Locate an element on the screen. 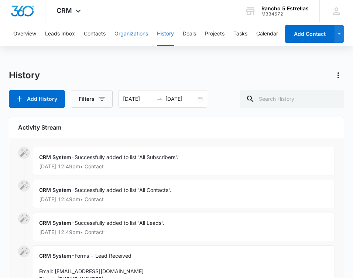 This screenshot has height=278, width=353. button: Filters is located at coordinates (92, 99).